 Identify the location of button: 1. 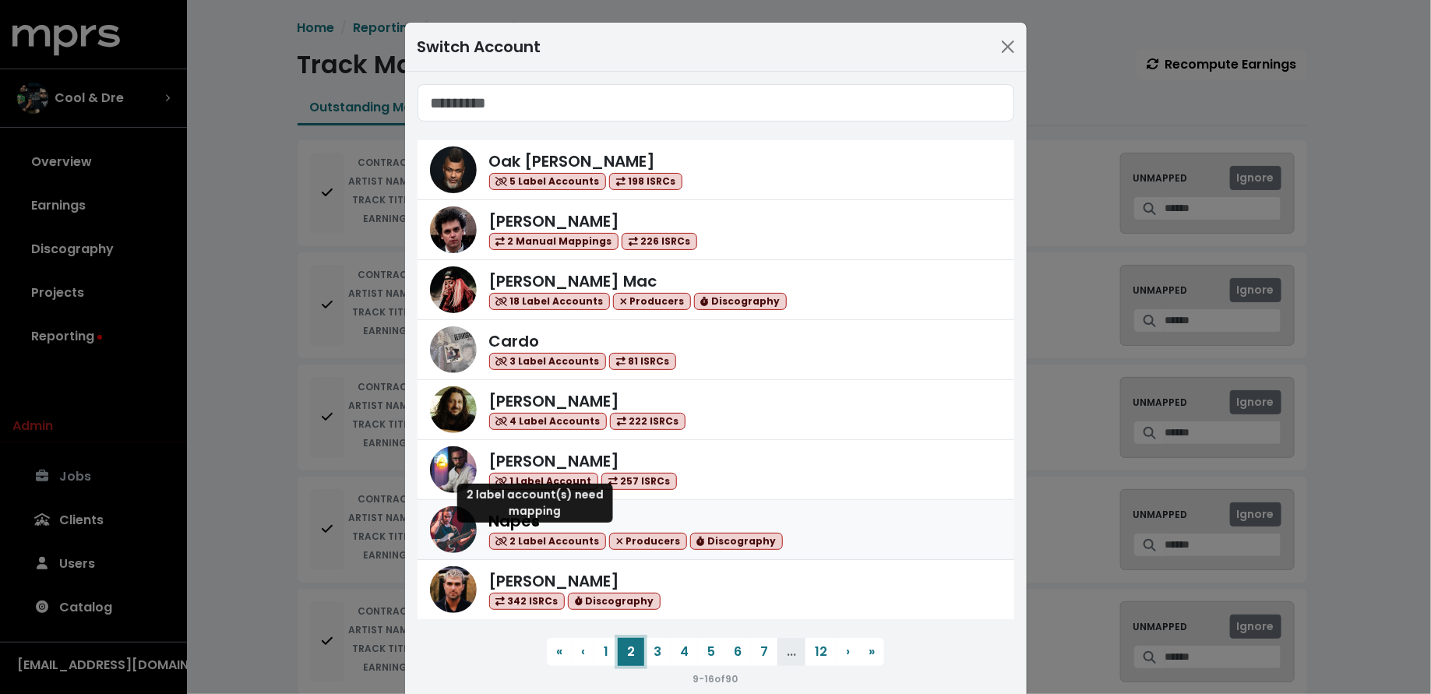
(606, 652).